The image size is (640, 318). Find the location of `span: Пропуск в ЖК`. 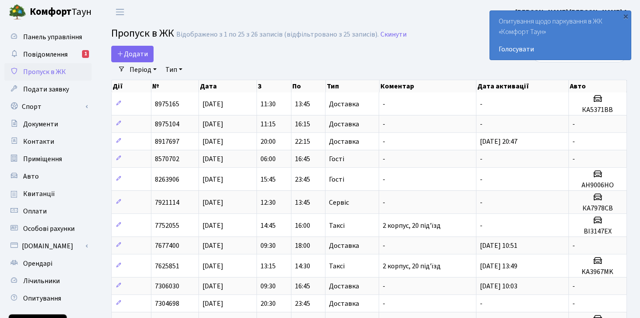

span: Пропуск в ЖК is located at coordinates (44, 72).